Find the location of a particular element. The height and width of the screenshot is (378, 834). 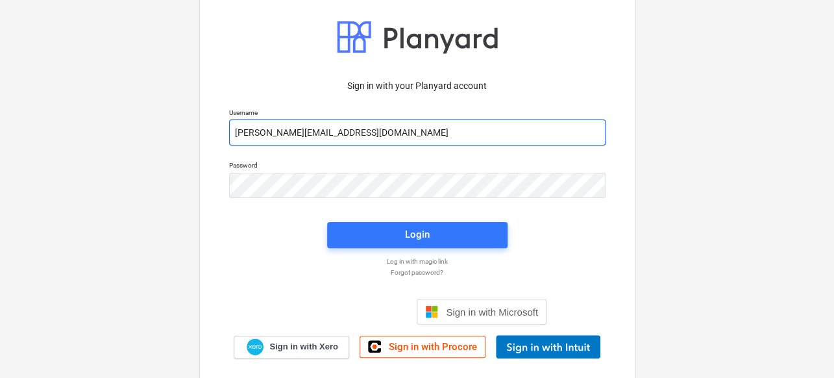

input: Username is located at coordinates (417, 132).